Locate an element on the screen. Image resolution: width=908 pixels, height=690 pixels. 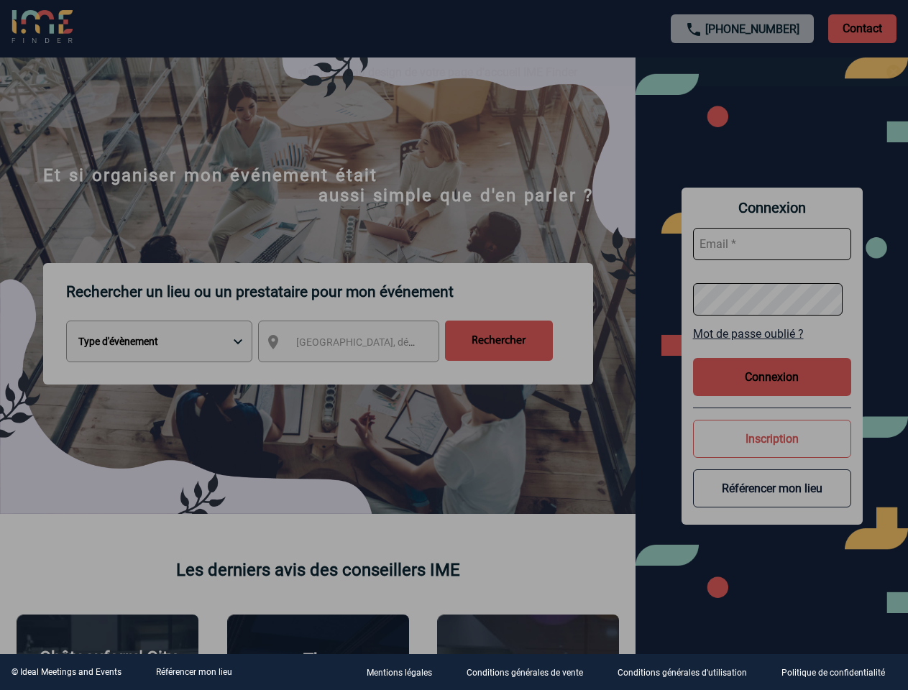
a: Référencer mon lieu is located at coordinates (194, 672).